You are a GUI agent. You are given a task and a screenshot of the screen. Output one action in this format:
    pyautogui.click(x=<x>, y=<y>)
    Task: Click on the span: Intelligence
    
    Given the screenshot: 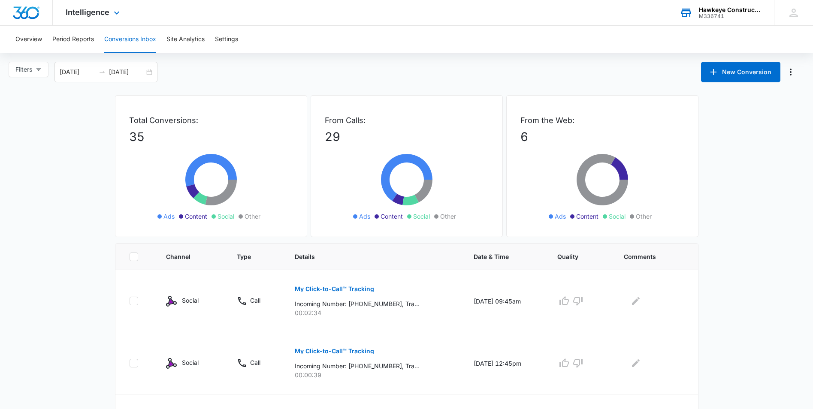 What is the action you would take?
    pyautogui.click(x=88, y=12)
    